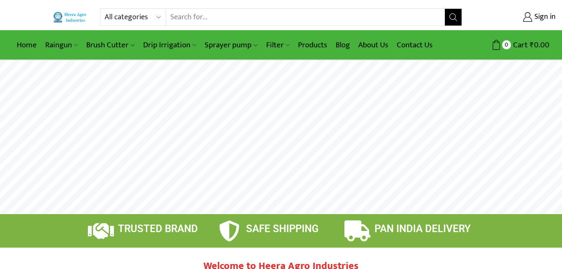 This screenshot has width=562, height=269. Describe the element at coordinates (62, 45) in the screenshot. I see `a: Raingun` at that location.